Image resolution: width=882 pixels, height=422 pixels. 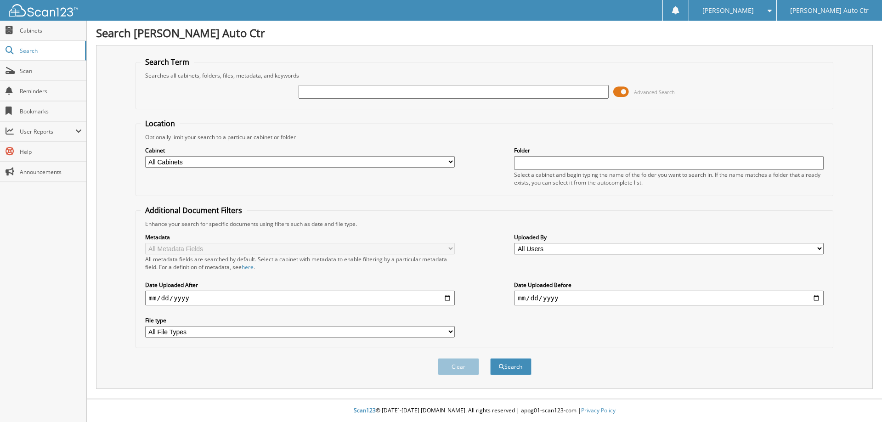 I want to click on label: Cabinet, so click(x=300, y=150).